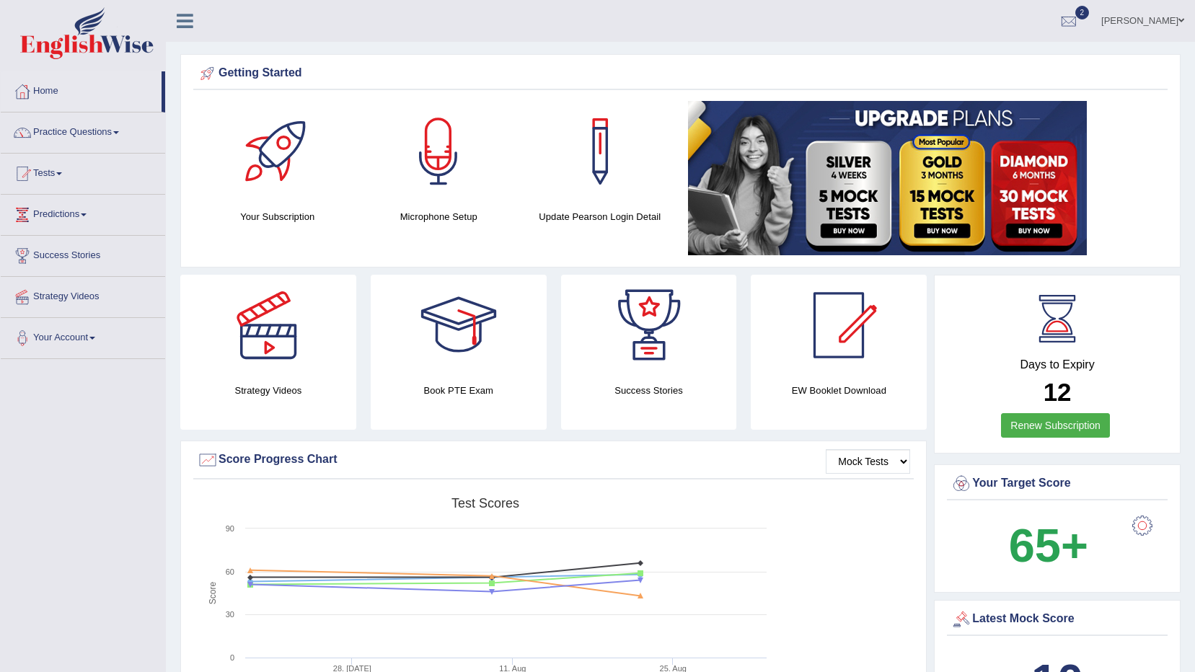 The width and height of the screenshot is (1195, 672). Describe the element at coordinates (83, 254) in the screenshot. I see `a: Success Stories` at that location.